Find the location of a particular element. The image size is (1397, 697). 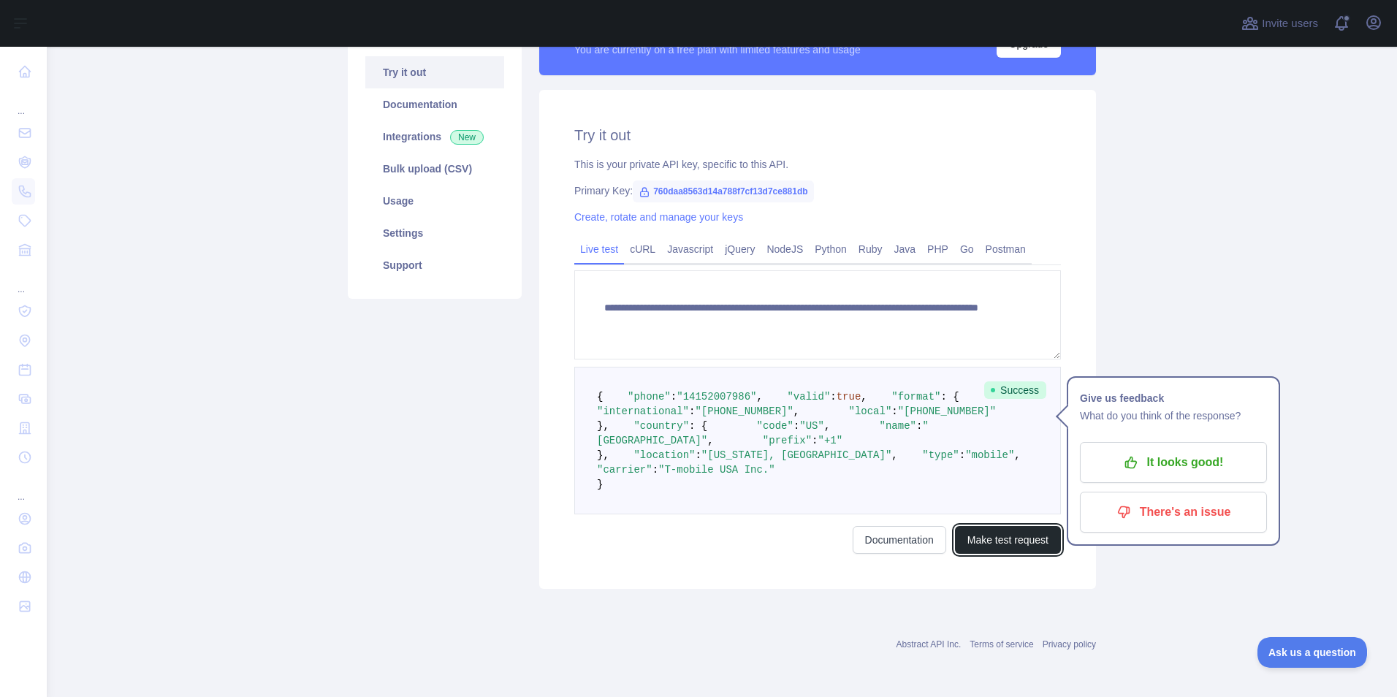

button: It looks good! is located at coordinates (1173, 462).